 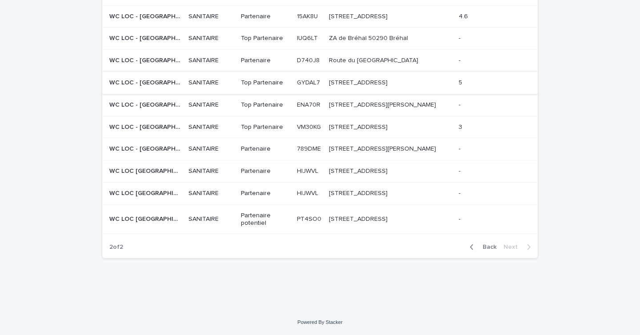 What do you see at coordinates (461, 126) in the screenshot?
I see `p: 3` at bounding box center [461, 126].